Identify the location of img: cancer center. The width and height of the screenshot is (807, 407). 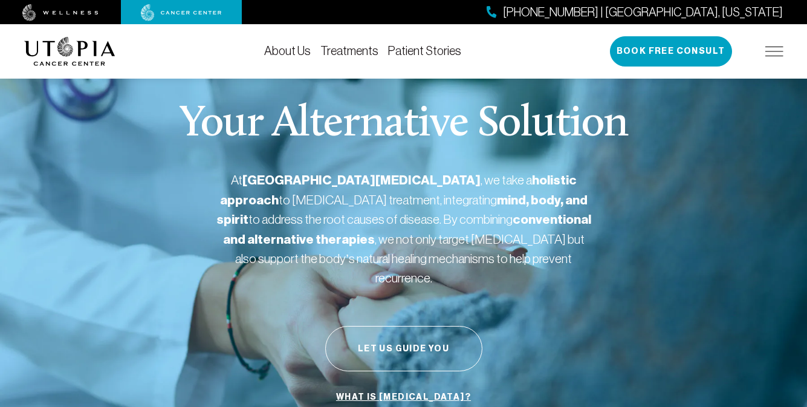
(181, 13).